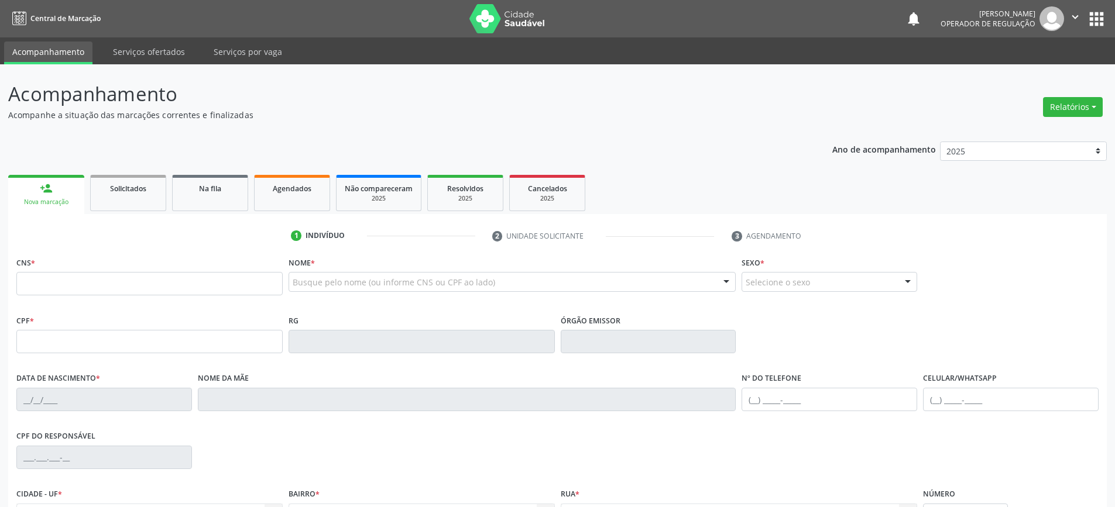 The width and height of the screenshot is (1115, 507). Describe the element at coordinates (1052, 19) in the screenshot. I see `img: img` at that location.